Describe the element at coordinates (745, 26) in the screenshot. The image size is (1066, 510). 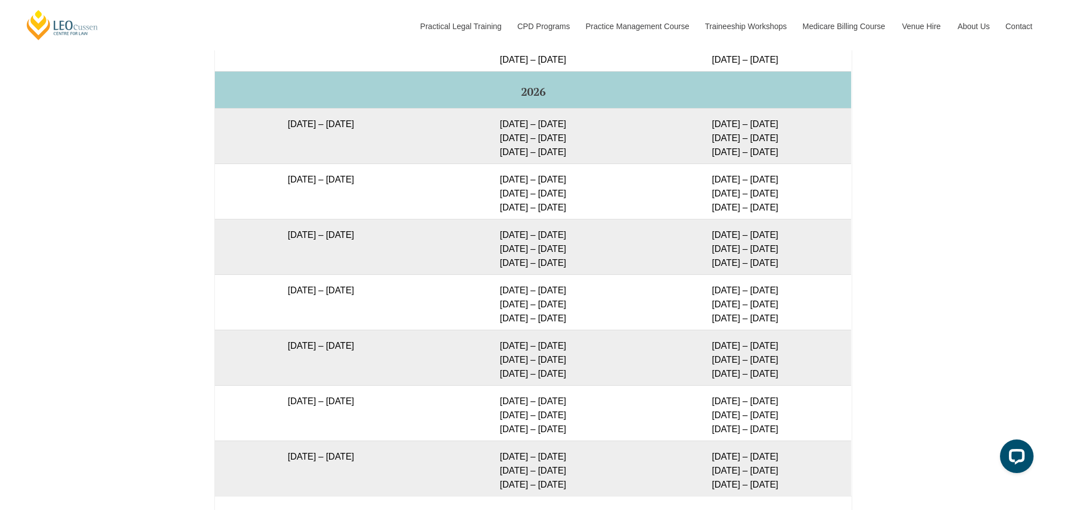
I see `a: Traineeship Workshops` at that location.